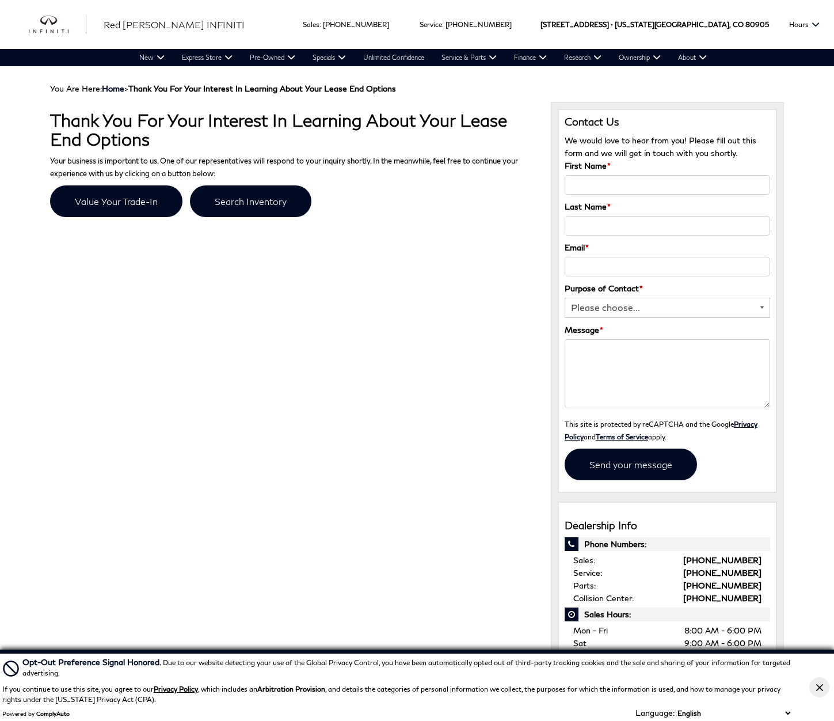  I want to click on a: Pre-Owned, so click(272, 58).